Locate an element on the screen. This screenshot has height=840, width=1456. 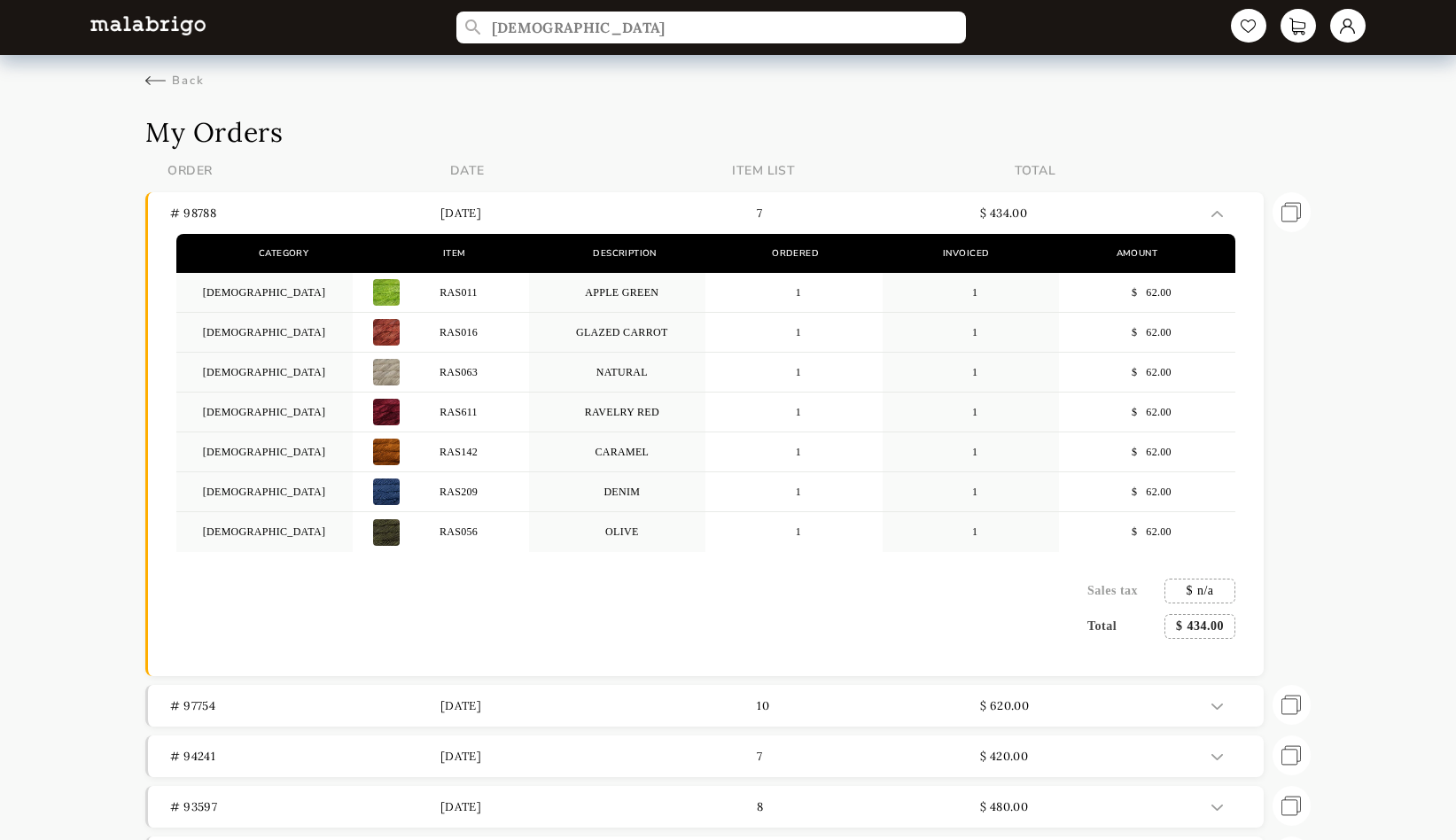
p: OLIVE is located at coordinates (616, 532).